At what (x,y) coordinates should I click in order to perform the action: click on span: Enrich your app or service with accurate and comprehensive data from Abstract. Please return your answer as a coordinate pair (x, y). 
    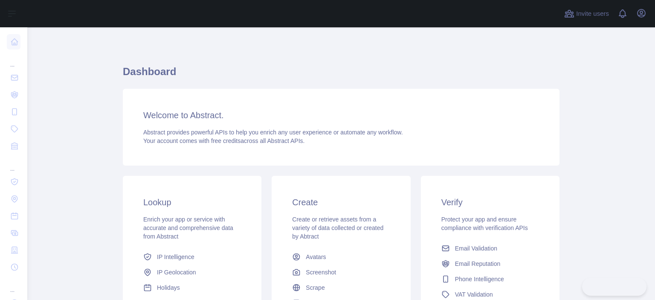
    Looking at the image, I should click on (188, 228).